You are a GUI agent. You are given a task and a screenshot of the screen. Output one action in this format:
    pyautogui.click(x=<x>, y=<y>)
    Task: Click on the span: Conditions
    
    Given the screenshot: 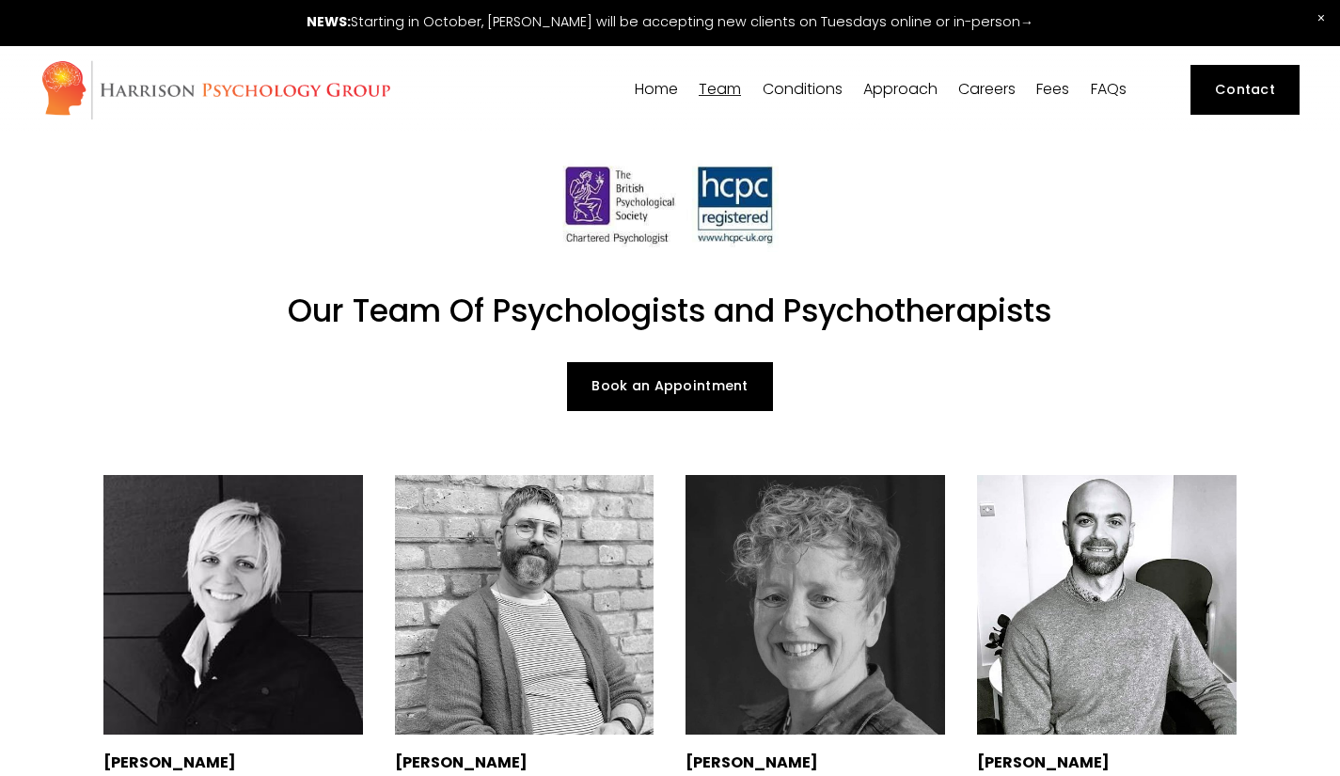 What is the action you would take?
    pyautogui.click(x=802, y=89)
    